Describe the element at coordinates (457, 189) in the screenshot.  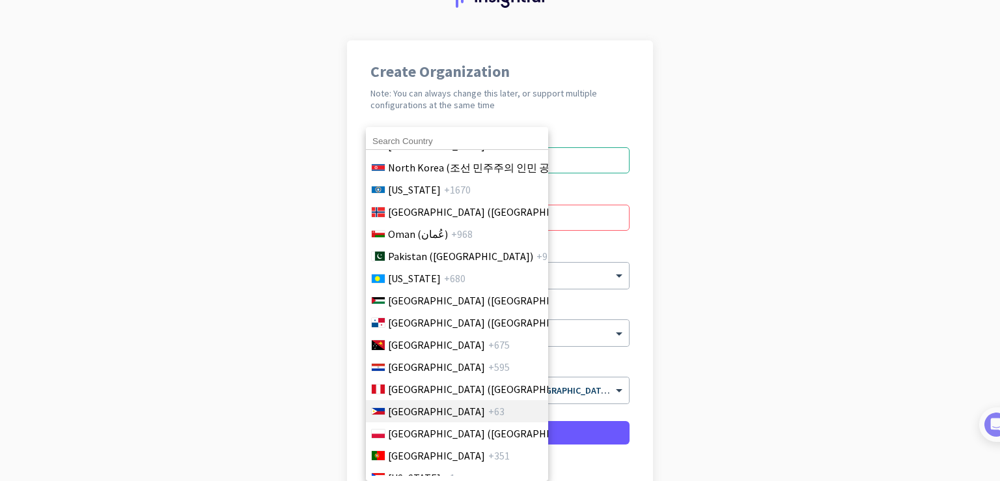
I see `span: +1670` at that location.